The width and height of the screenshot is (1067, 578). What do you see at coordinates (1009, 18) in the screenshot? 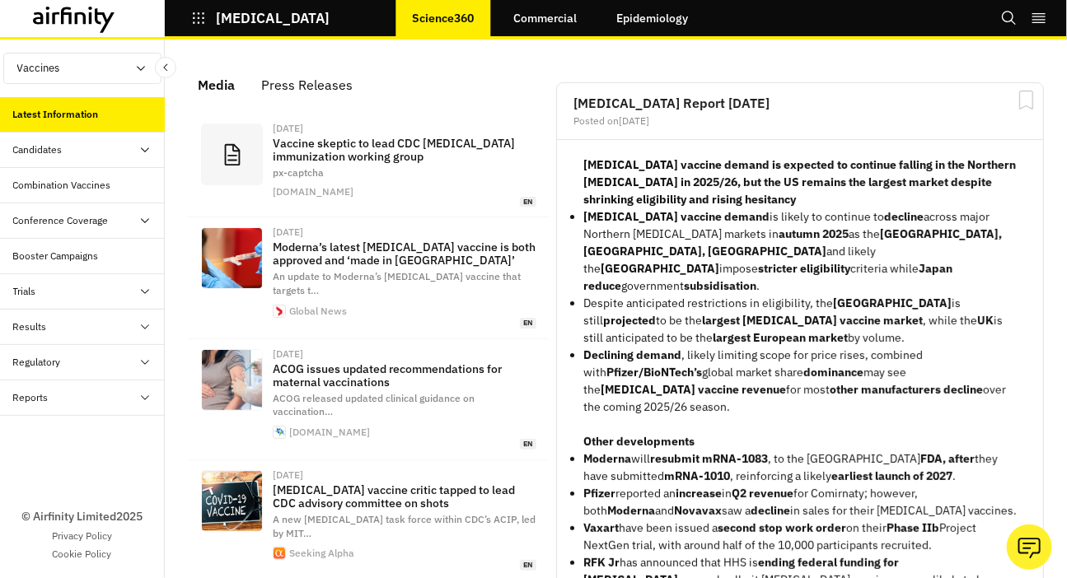
I see `button: Search` at bounding box center [1009, 18].